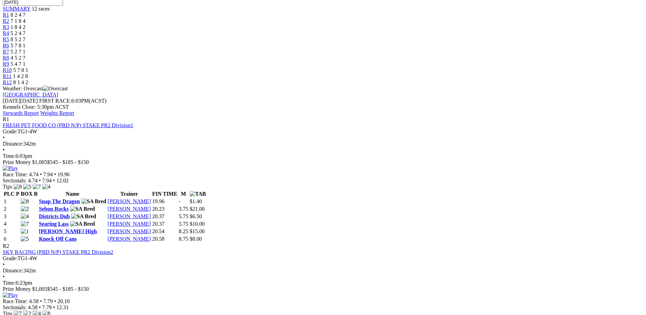 The width and height of the screenshot is (646, 315). Describe the element at coordinates (6, 45) in the screenshot. I see `a: R6` at that location.